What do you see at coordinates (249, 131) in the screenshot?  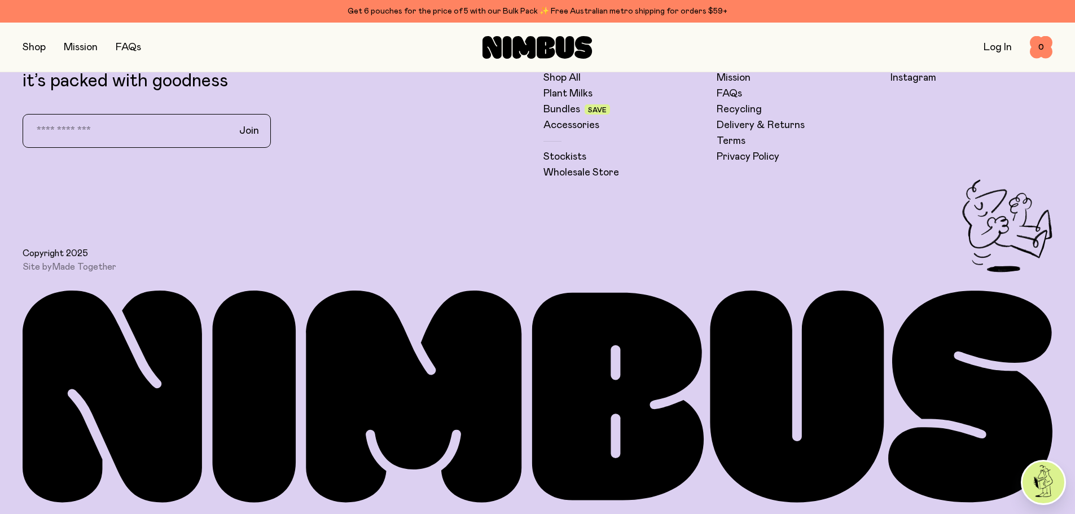 I see `button: Join` at bounding box center [249, 131].